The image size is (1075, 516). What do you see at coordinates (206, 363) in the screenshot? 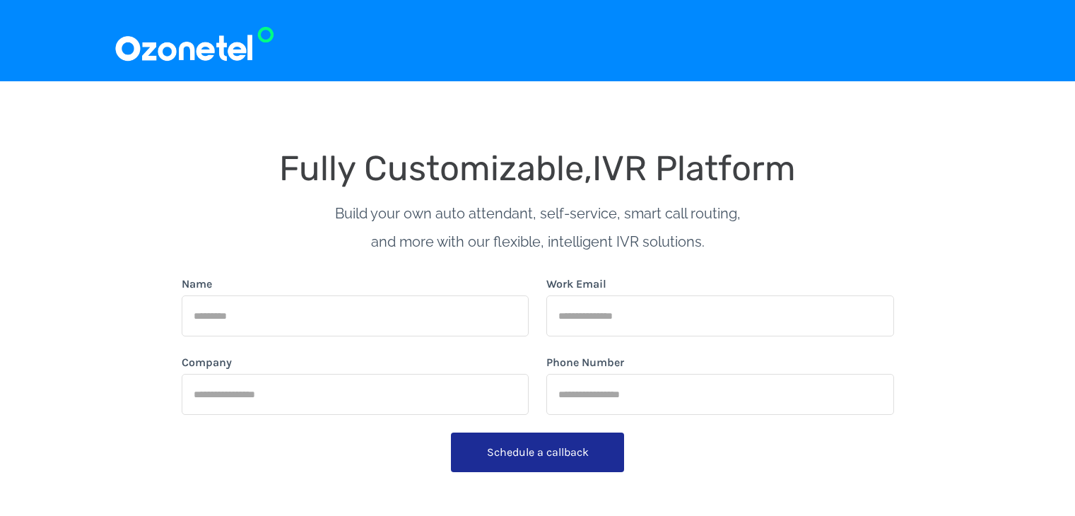
I see `label: Company` at bounding box center [206, 363].